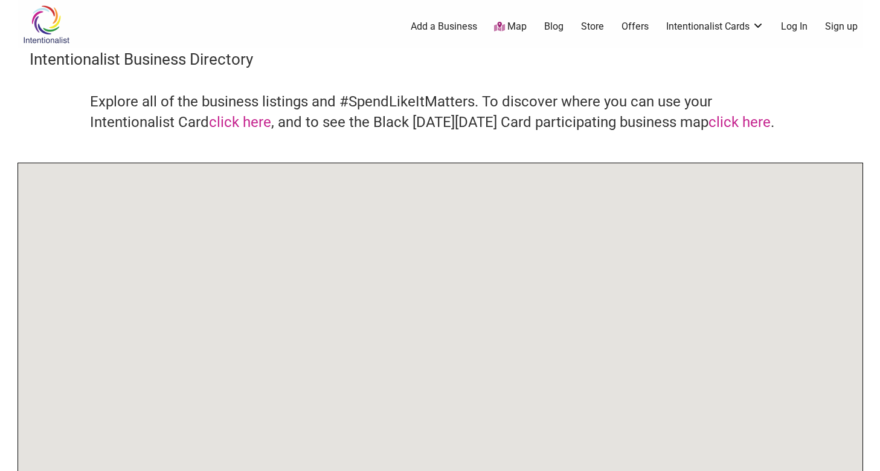  What do you see at coordinates (715, 27) in the screenshot?
I see `li: Intentionalist Cards` at bounding box center [715, 27].